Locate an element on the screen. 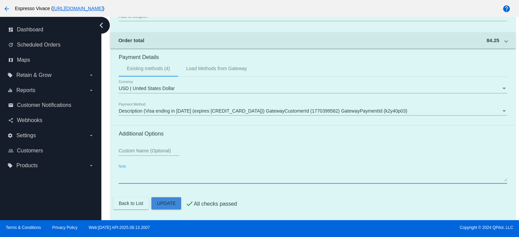 This screenshot has height=237, width=519. a: people_outline Customers is located at coordinates (51, 151).